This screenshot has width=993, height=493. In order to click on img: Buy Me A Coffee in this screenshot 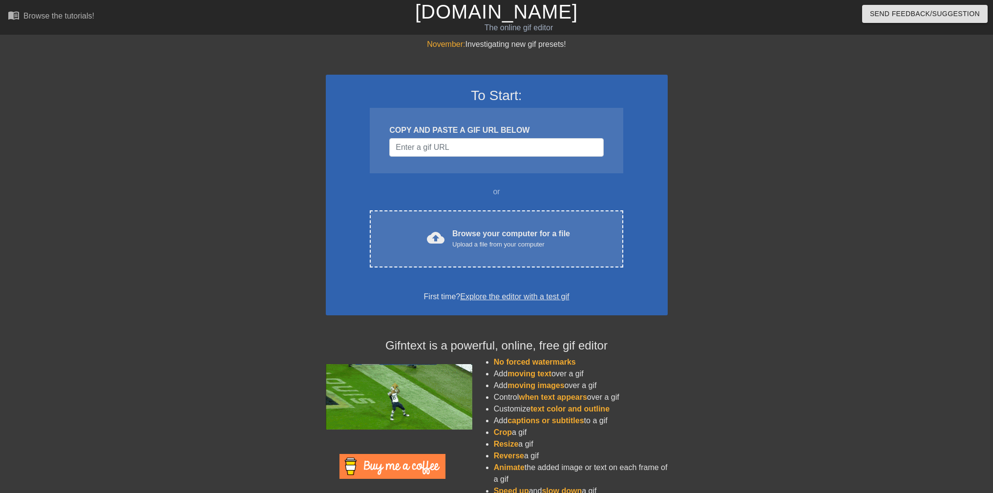, I will do `click(392, 466)`.